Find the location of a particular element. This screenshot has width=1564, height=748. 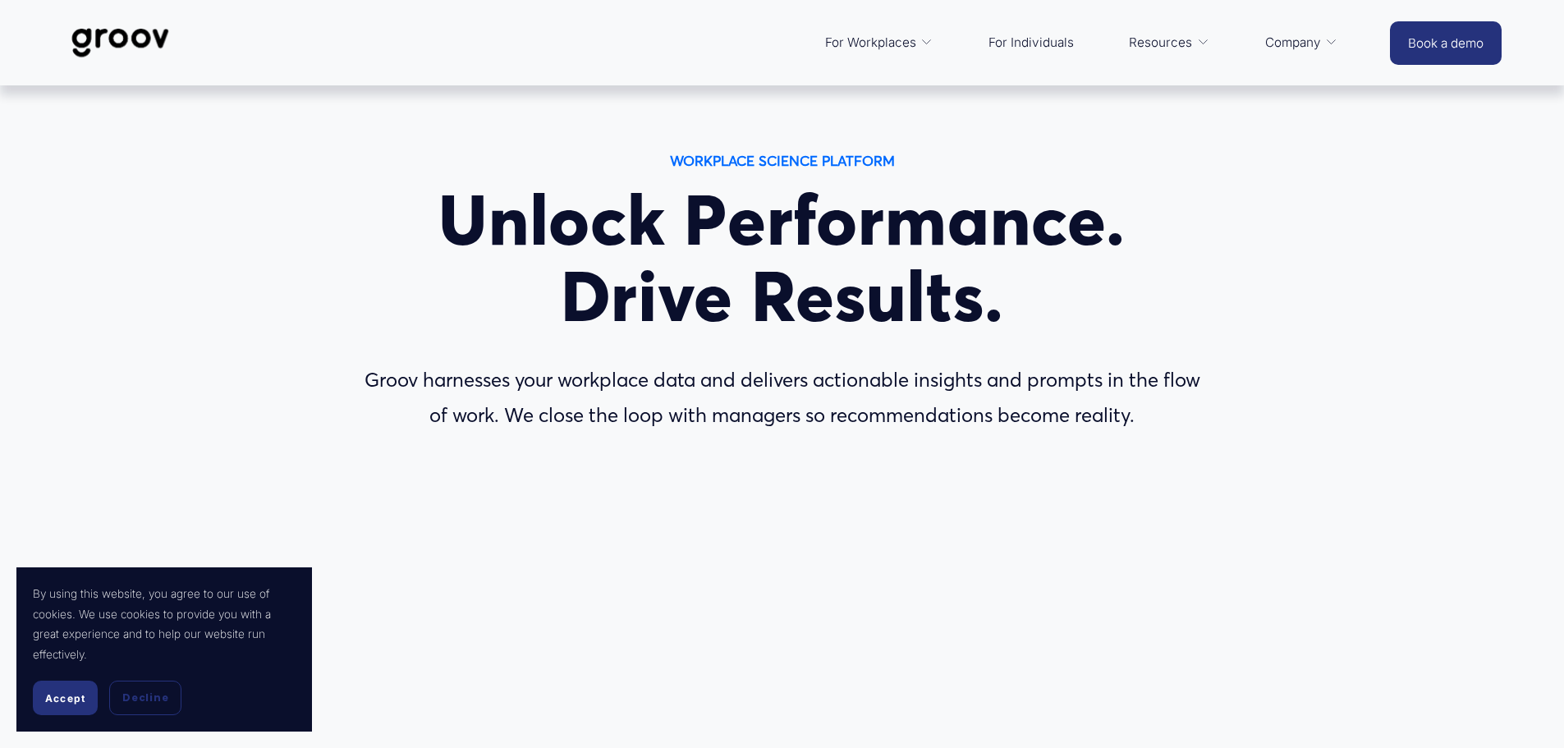

span: Company is located at coordinates (1293, 43).